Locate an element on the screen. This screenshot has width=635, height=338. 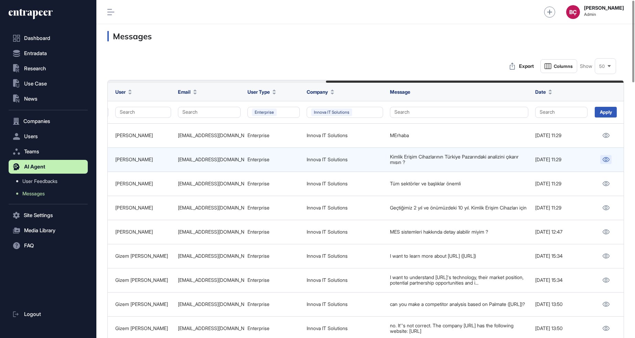
span: Columns is located at coordinates (563, 66).